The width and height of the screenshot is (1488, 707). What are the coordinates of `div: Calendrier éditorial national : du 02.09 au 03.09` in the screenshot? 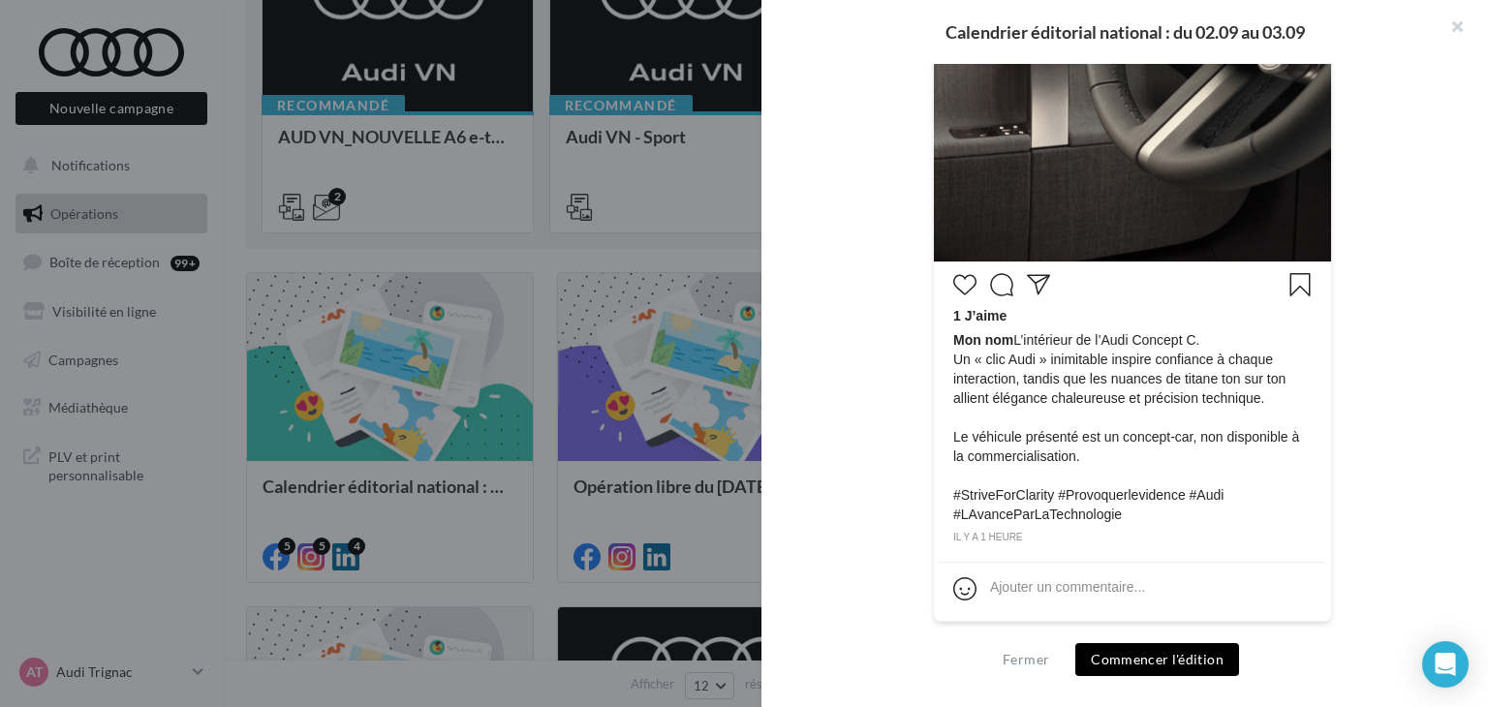 It's located at (1125, 32).